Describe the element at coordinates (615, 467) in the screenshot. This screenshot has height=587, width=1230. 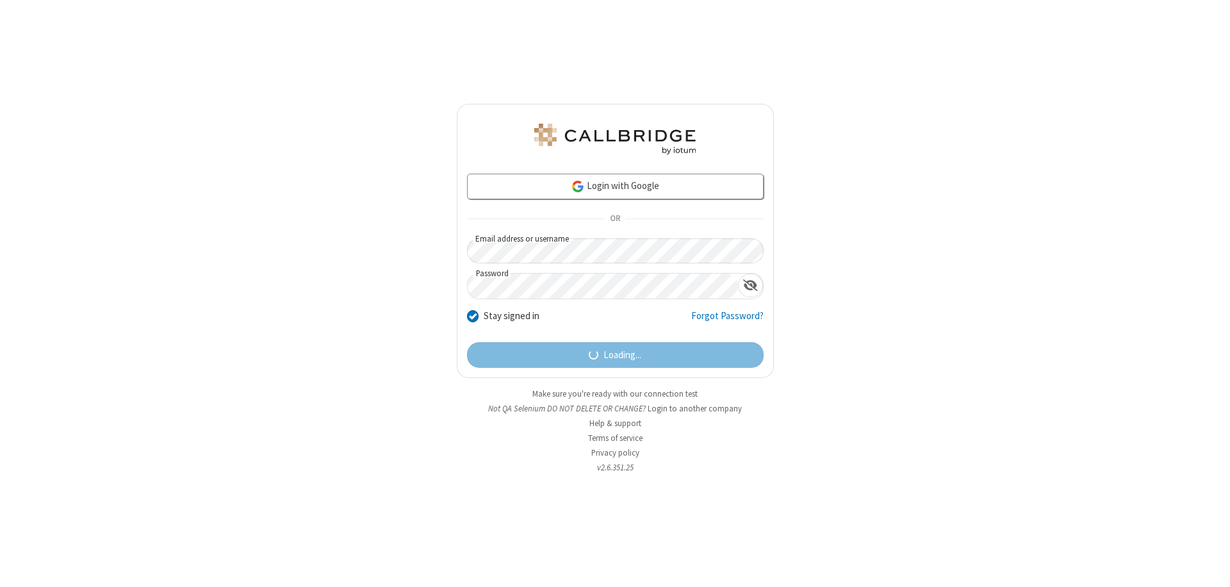
I see `li: v2.6.351.25` at that location.